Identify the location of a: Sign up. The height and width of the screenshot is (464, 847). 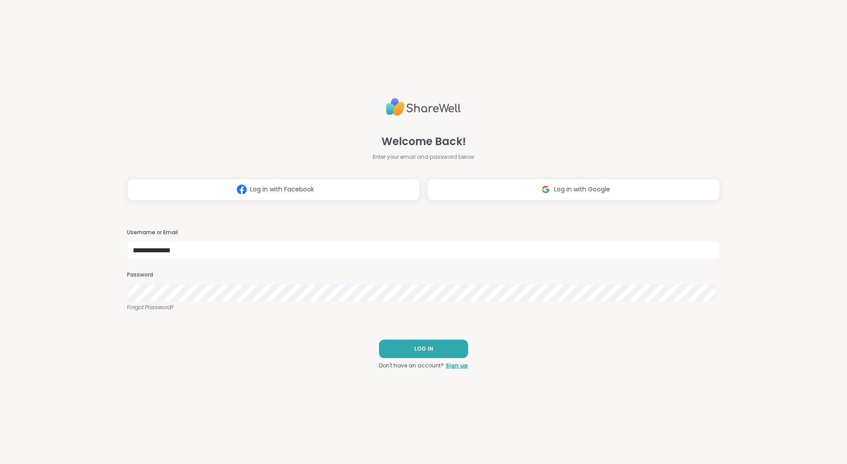
(457, 366).